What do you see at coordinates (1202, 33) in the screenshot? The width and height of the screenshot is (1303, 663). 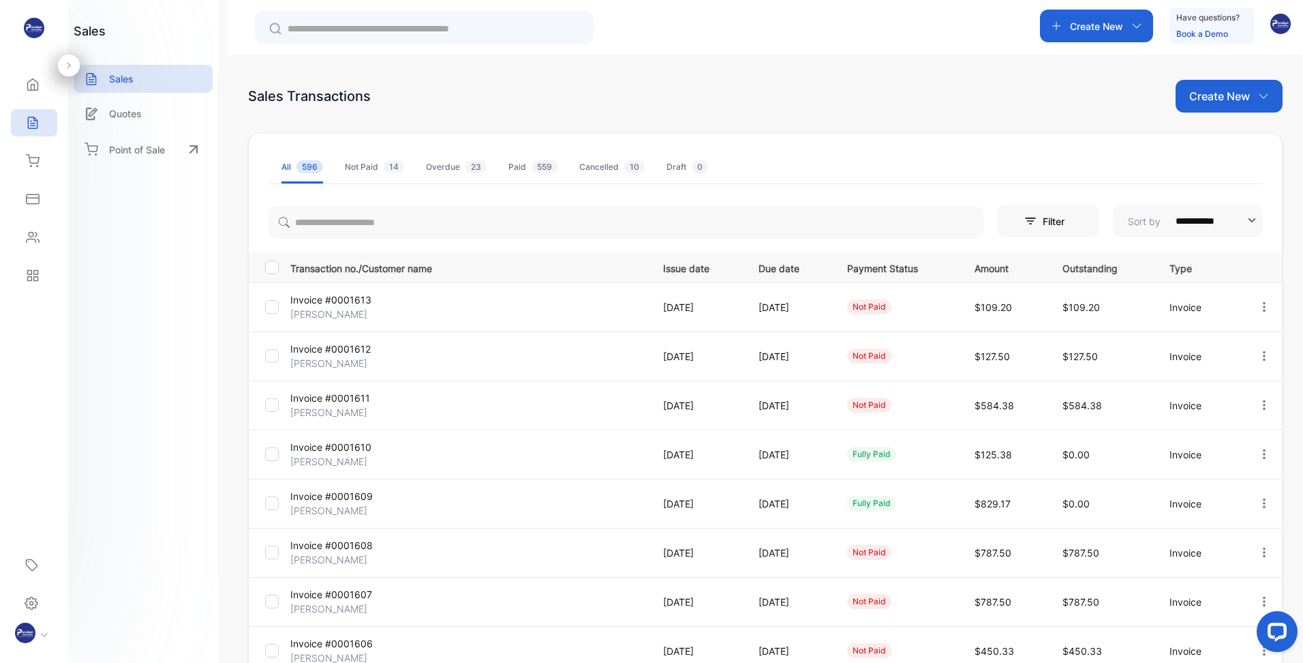 I see `a: Book a Demo` at bounding box center [1202, 33].